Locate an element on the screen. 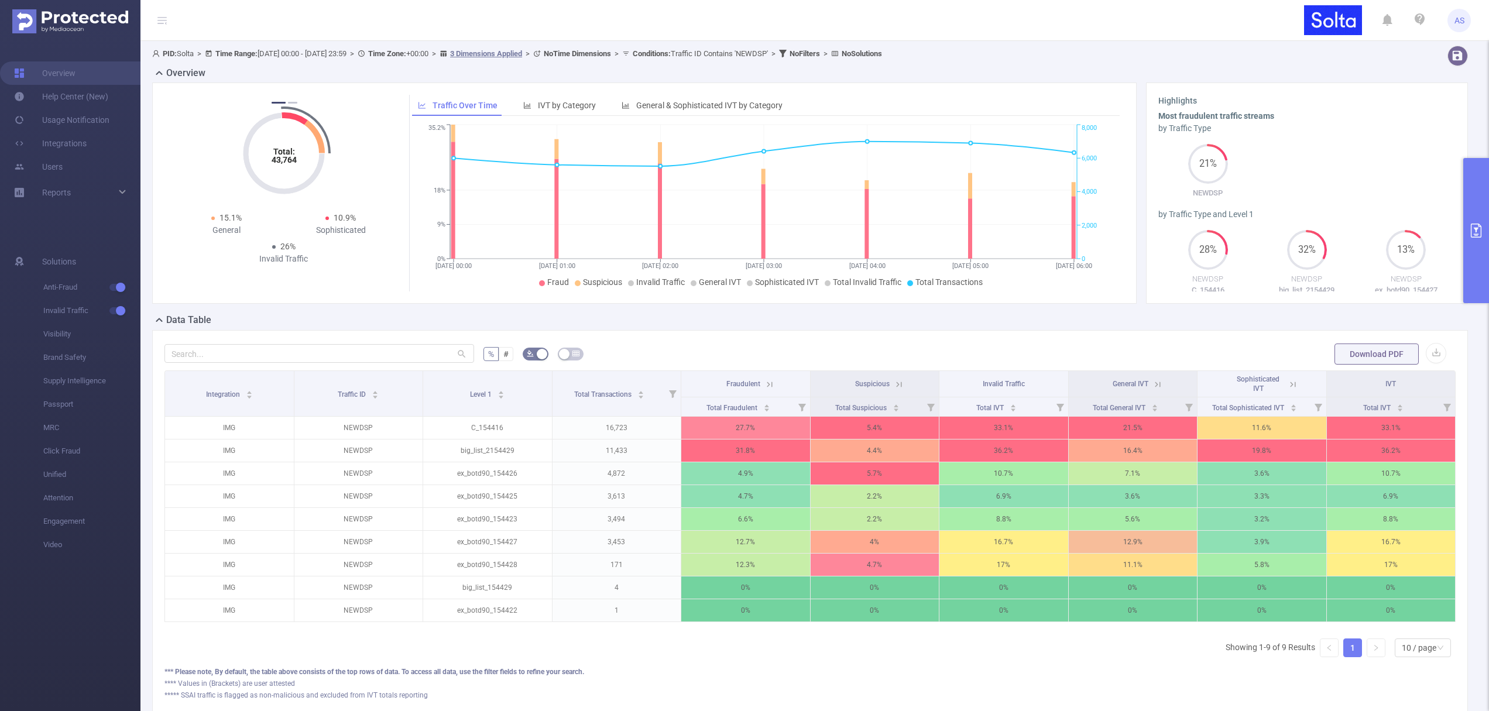 The image size is (1489, 711). p: 16.7% is located at coordinates (1392, 542).